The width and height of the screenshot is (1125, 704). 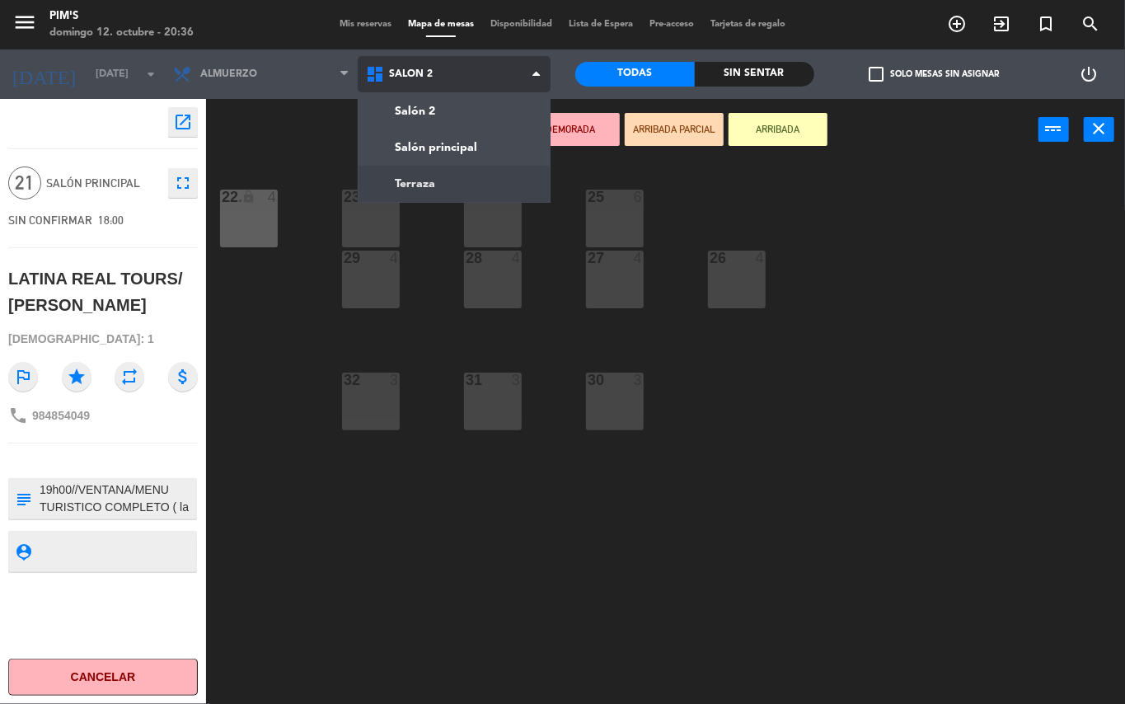 What do you see at coordinates (25, 25) in the screenshot?
I see `button: menu` at bounding box center [25, 25].